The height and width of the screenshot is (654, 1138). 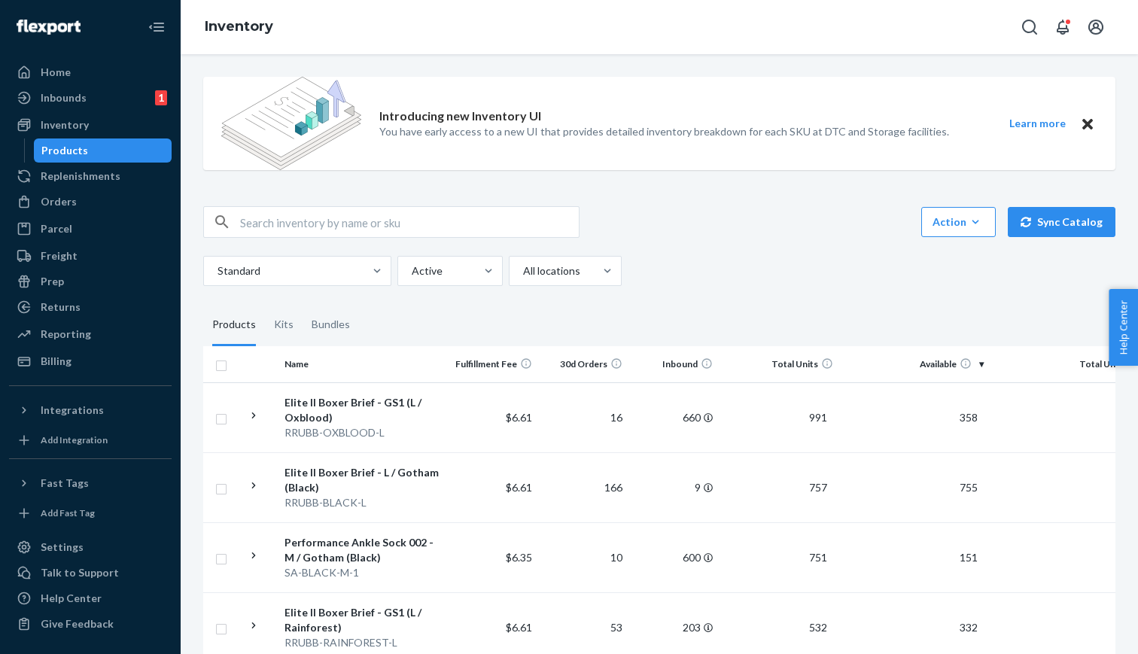 What do you see at coordinates (217, 271) in the screenshot?
I see `input: Standard` at bounding box center [217, 271].